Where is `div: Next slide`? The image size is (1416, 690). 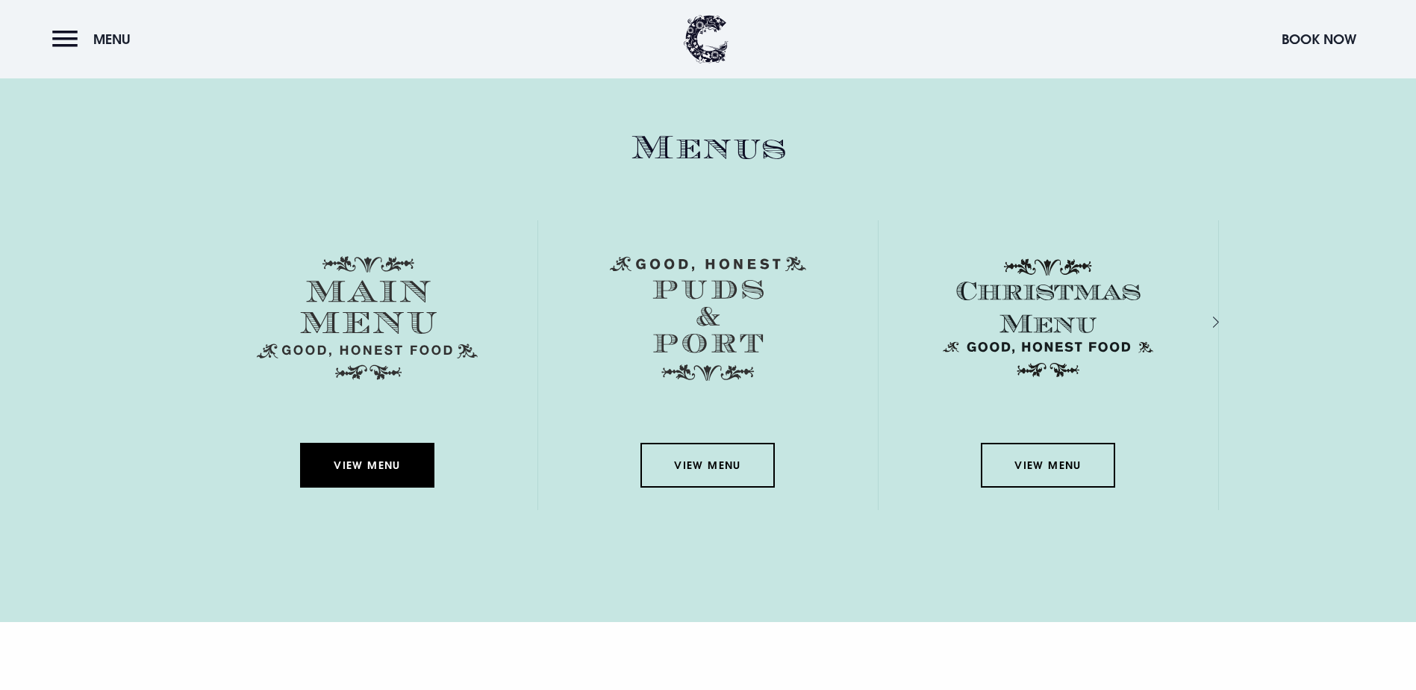
div: Next slide is located at coordinates (1200, 322).